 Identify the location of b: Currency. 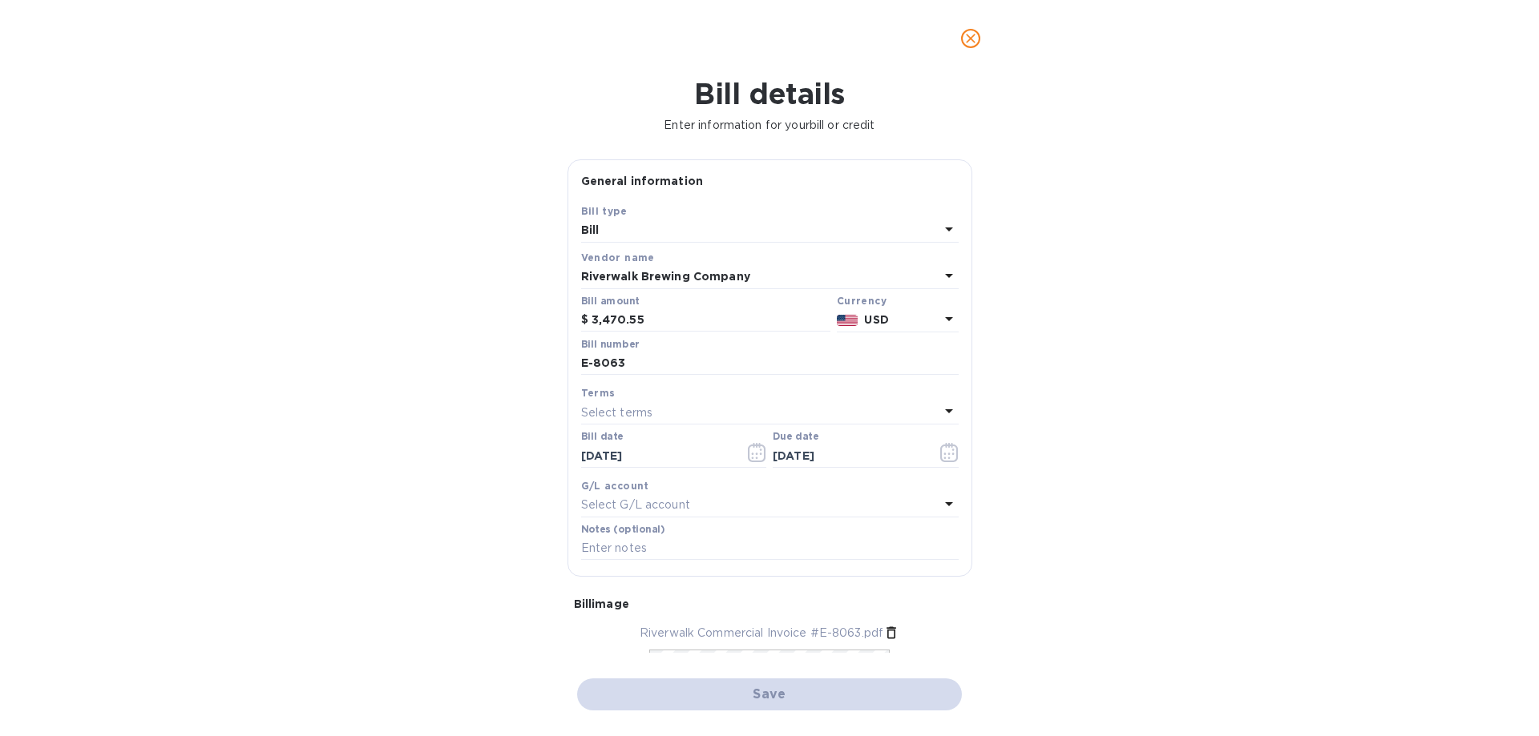
(861, 301).